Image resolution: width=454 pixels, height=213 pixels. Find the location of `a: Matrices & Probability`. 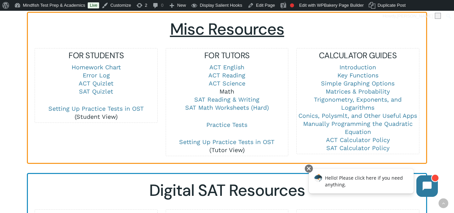

a: Matrices & Probability is located at coordinates (357, 91).